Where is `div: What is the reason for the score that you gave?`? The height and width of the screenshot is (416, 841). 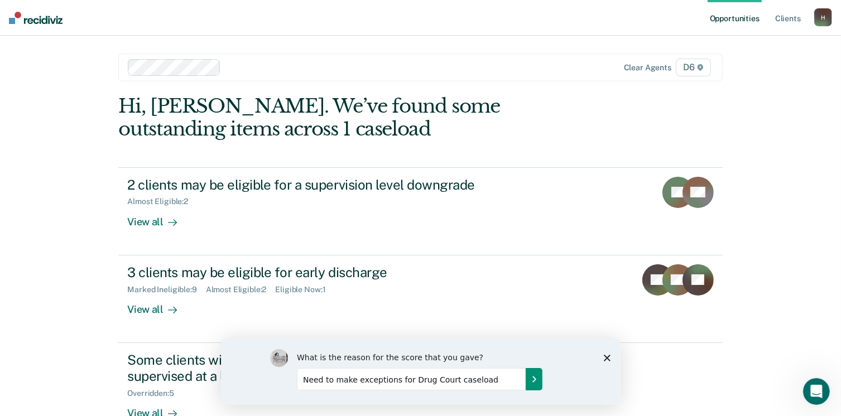 div: What is the reason for the score that you gave? is located at coordinates (205, 20).